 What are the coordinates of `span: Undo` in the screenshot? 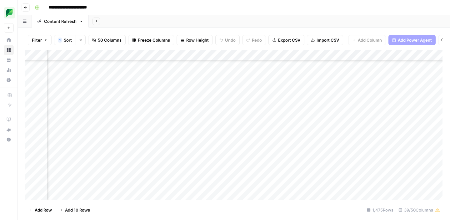 It's located at (231, 40).